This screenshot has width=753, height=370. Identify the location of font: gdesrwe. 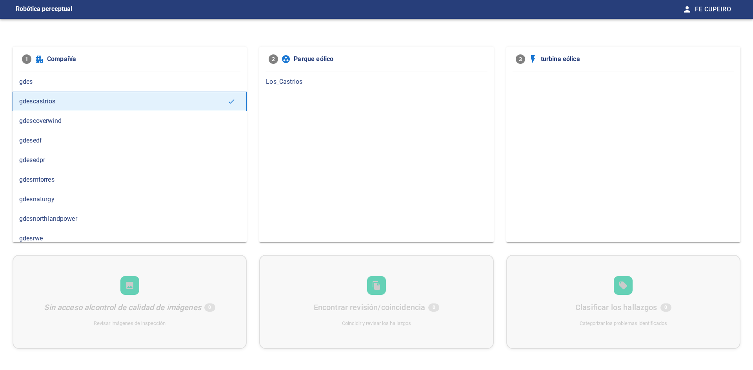
(31, 238).